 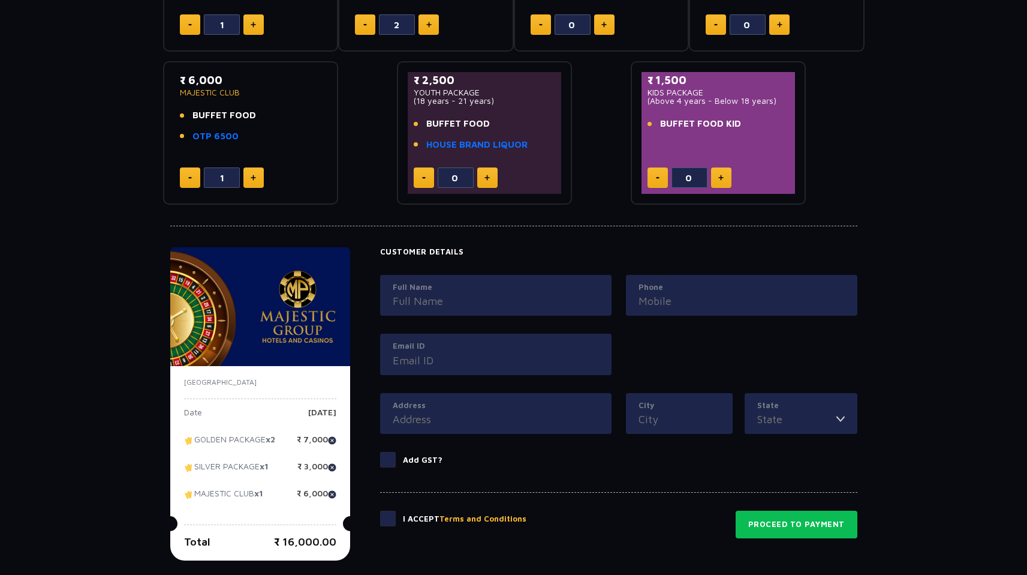 I want to click on button: Proceed to Payment, so click(x=796, y=524).